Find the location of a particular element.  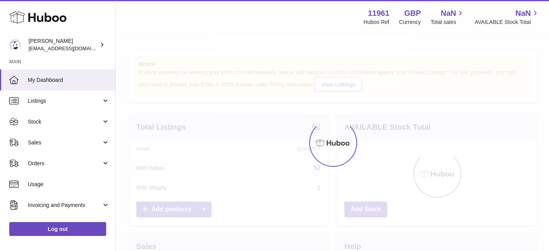

span: Usage is located at coordinates (69, 184).